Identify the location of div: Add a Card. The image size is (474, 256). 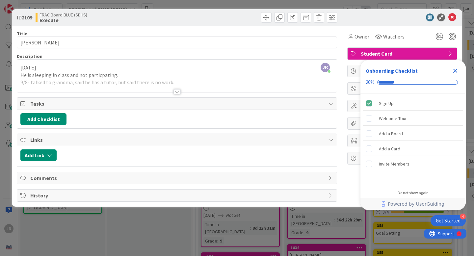
(389, 149).